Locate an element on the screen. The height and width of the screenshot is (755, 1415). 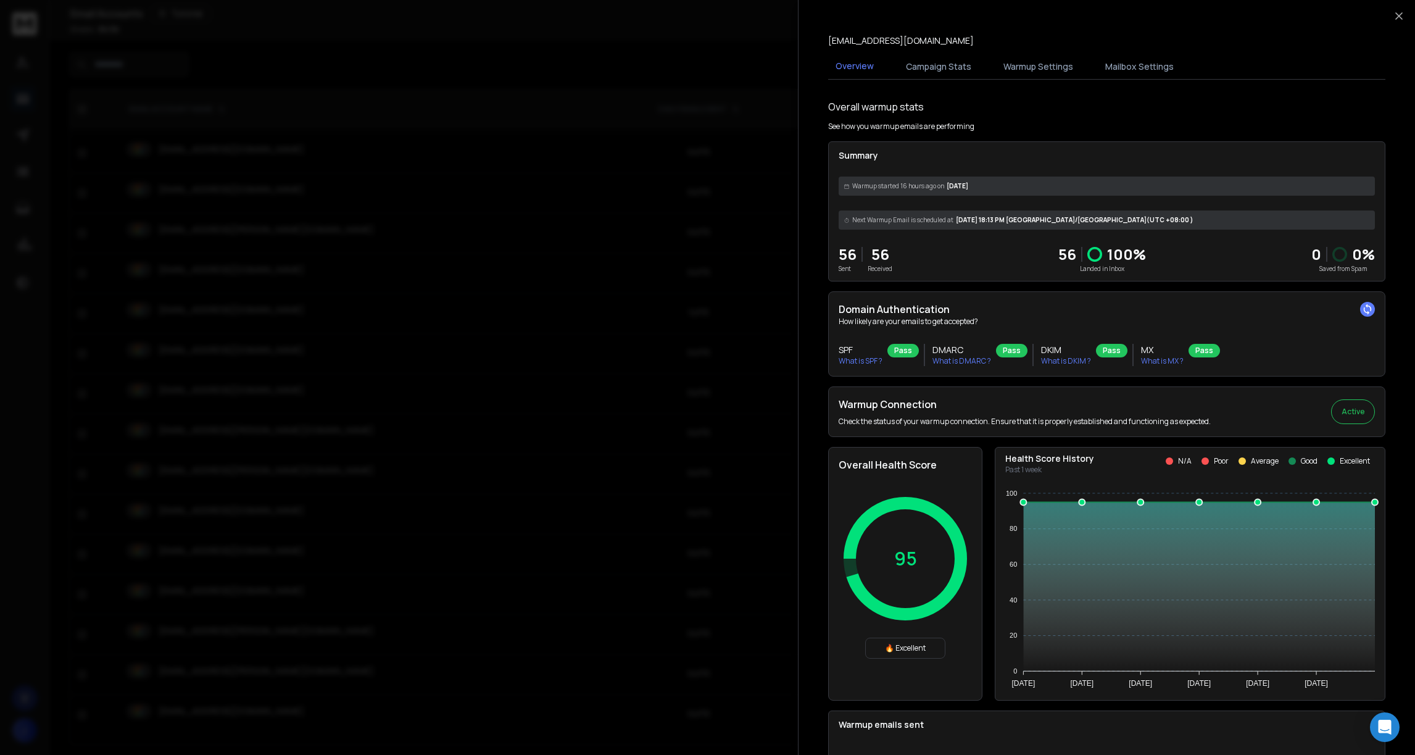
h3: DMARC is located at coordinates (961, 350).